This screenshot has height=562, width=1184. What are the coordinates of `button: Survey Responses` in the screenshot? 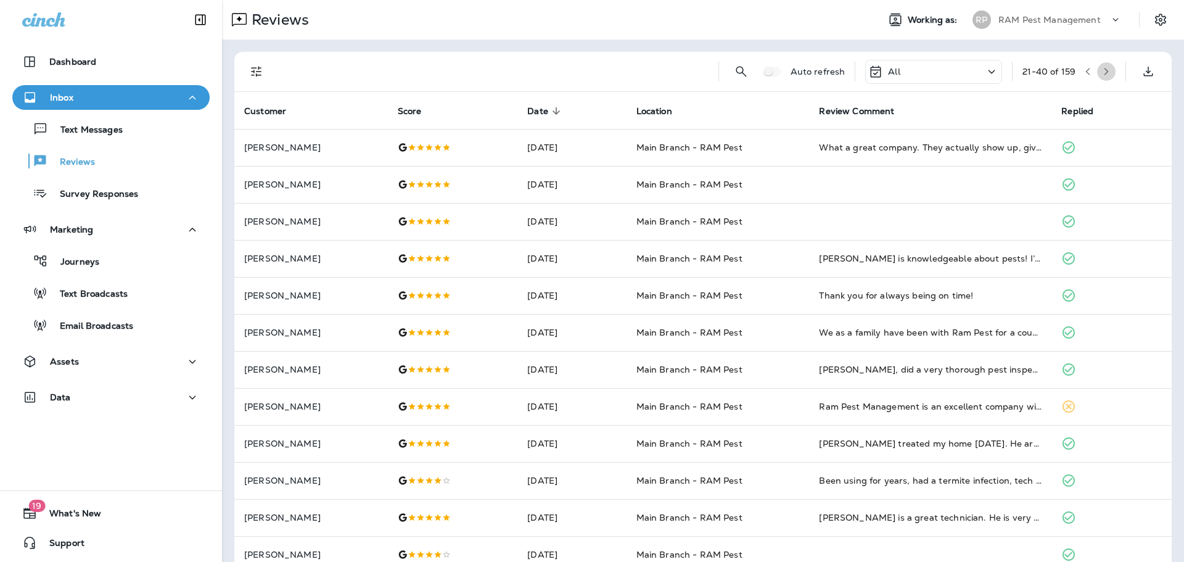 It's located at (111, 193).